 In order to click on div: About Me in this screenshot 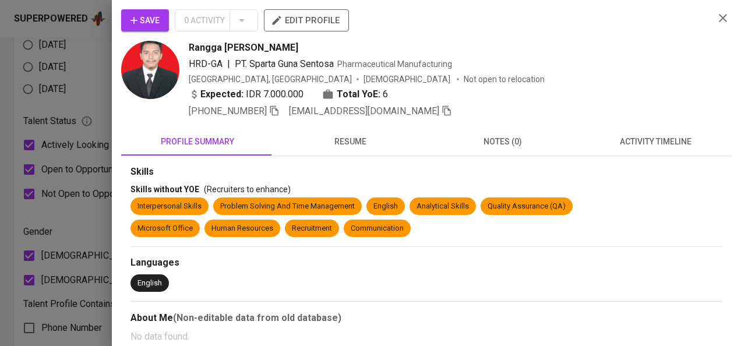, I will do `click(427, 318)`.